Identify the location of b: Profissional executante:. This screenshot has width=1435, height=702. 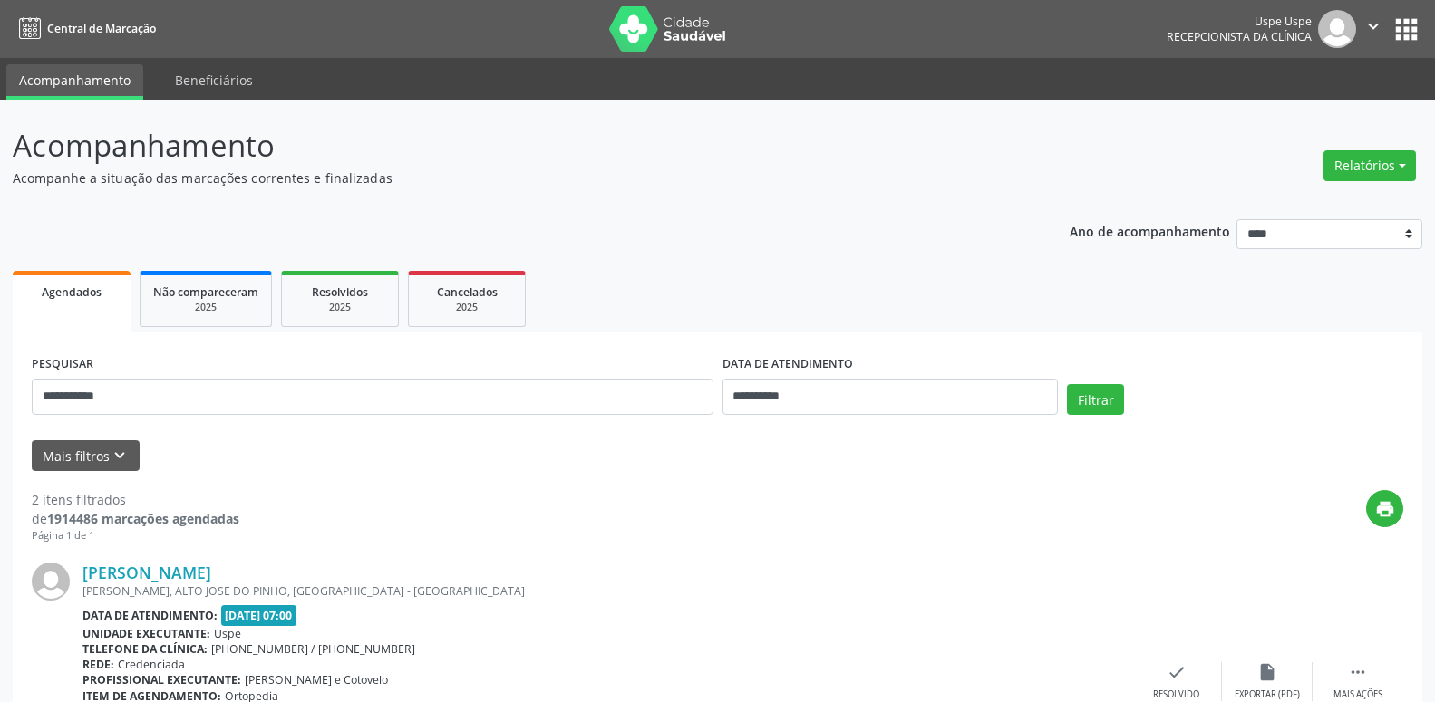
(161, 680).